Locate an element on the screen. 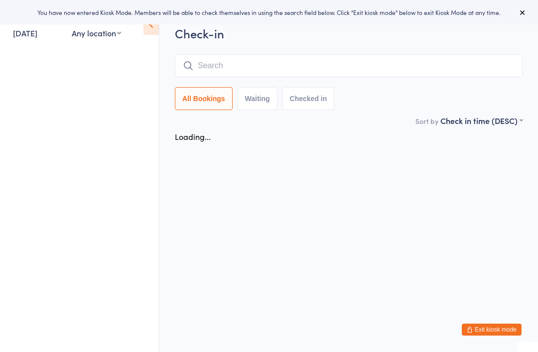 The image size is (538, 352). div: You have now entered Kiosk Mode. Members will be able to check themselves in using the search fie... is located at coordinates (269, 12).